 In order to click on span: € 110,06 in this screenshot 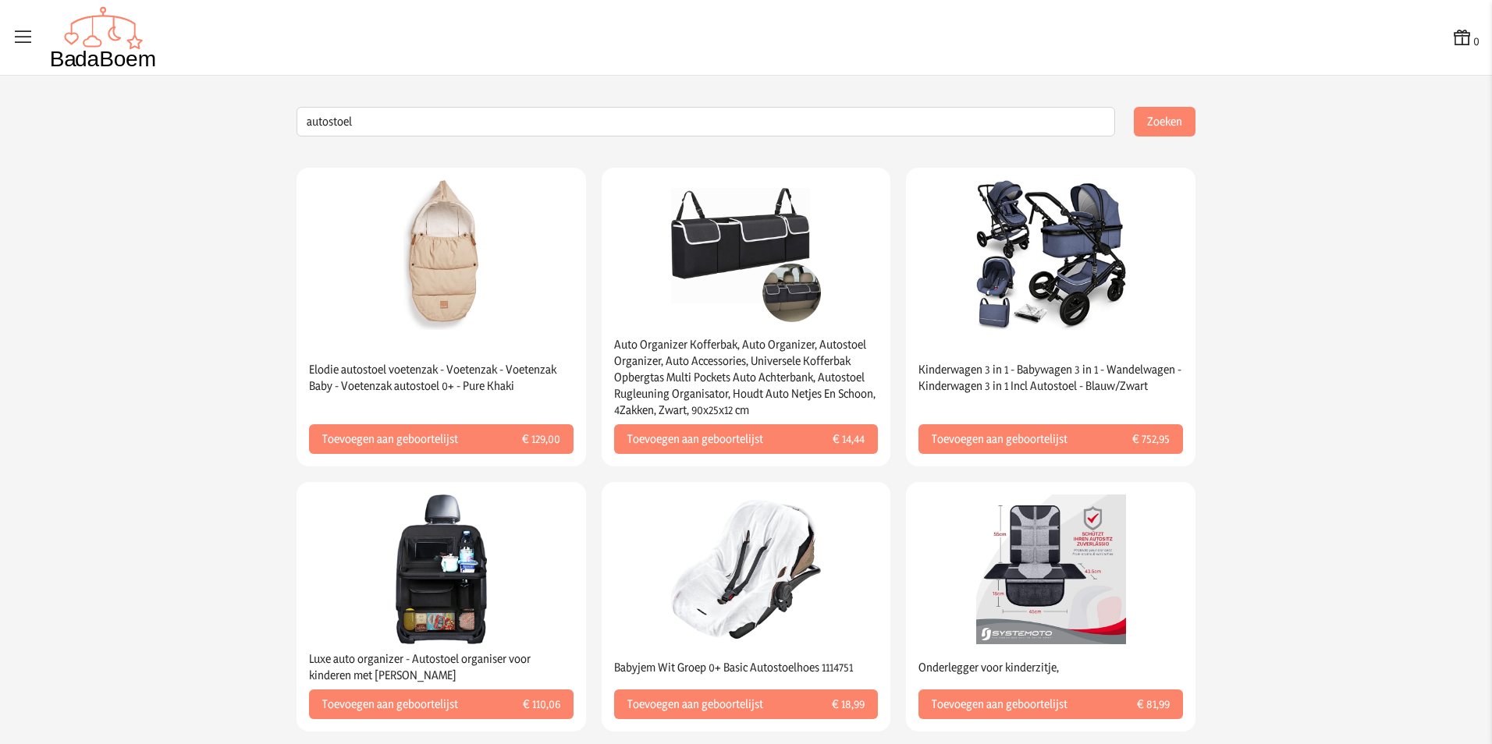, I will do `click(520, 705)`.